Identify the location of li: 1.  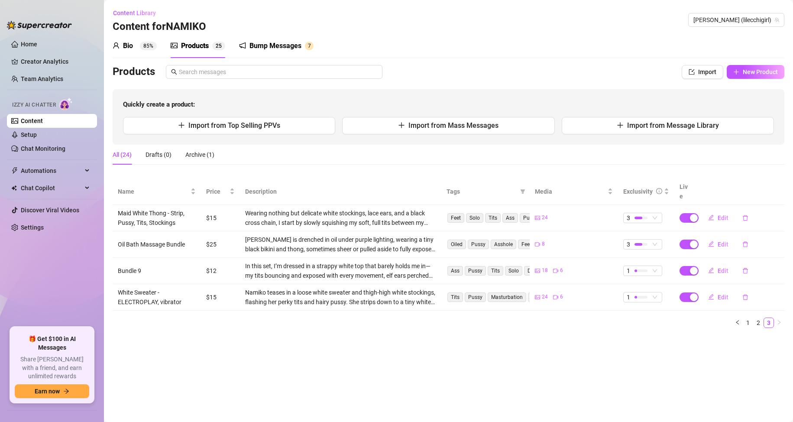
(748, 323).